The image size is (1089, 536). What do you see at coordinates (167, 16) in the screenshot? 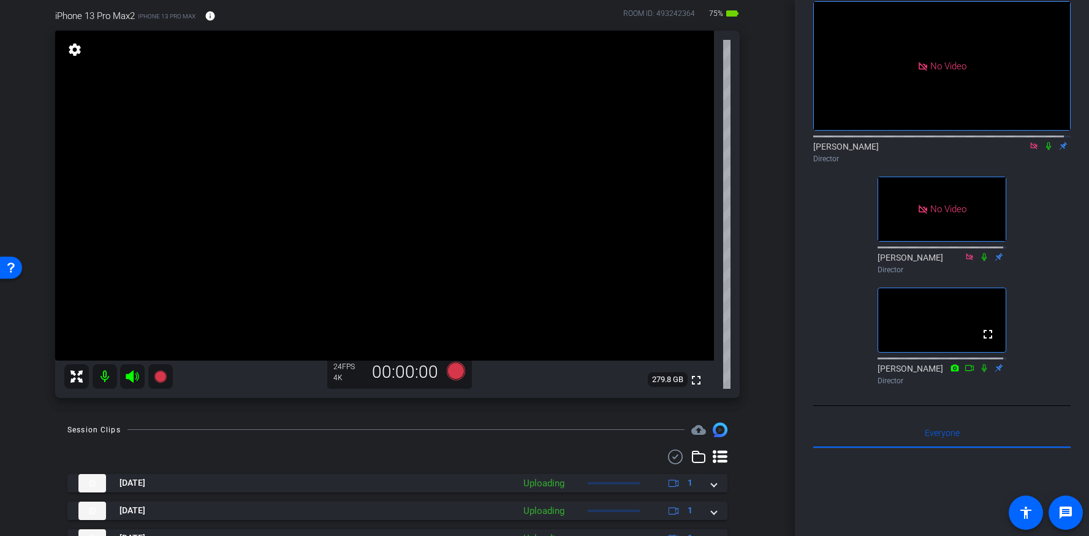
I see `span: iPhone 13 Pro Max` at bounding box center [167, 16].